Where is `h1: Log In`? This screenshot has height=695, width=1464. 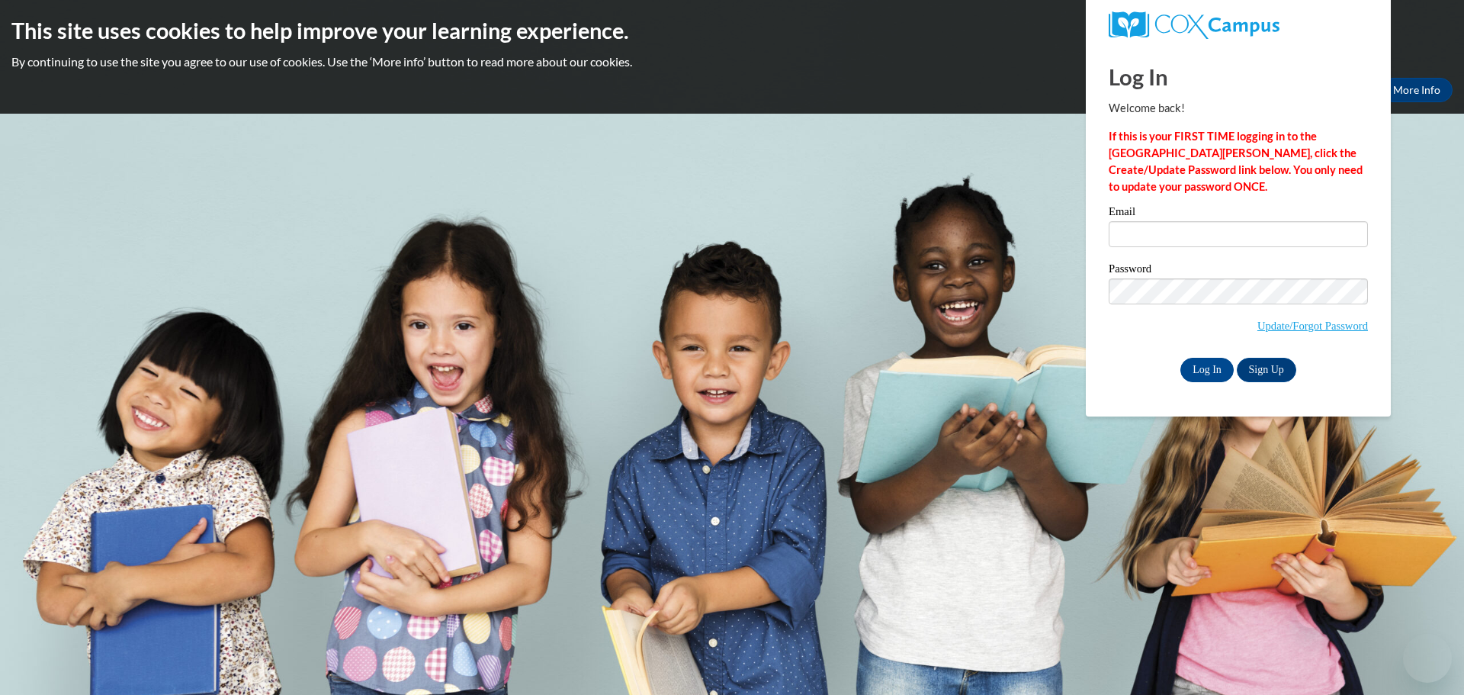
h1: Log In is located at coordinates (1238, 76).